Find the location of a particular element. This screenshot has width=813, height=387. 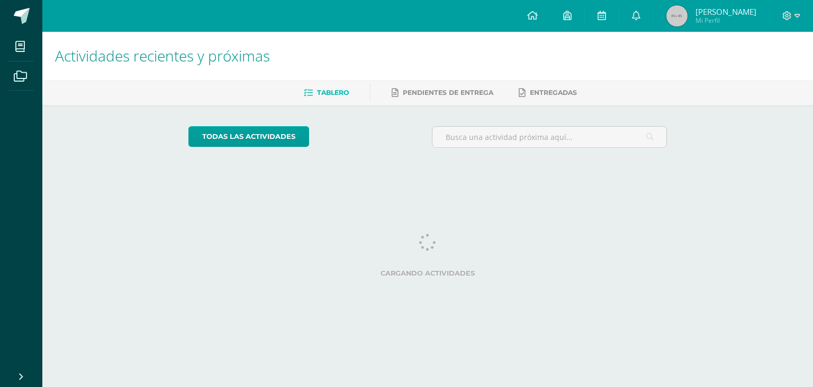

a: todas las Actividades is located at coordinates (249, 136).